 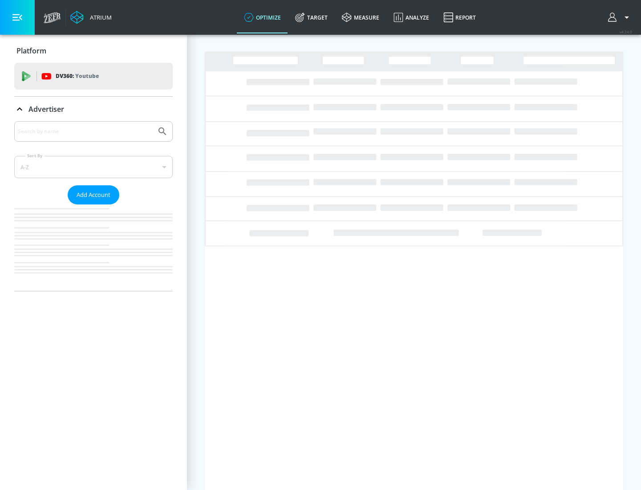 I want to click on span: Add Account, so click(x=93, y=195).